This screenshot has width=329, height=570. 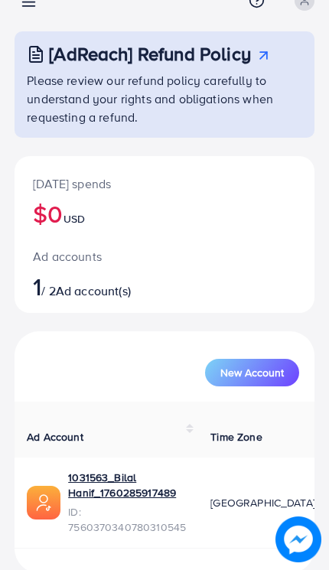 What do you see at coordinates (166, 99) in the screenshot?
I see `p: Please review our refund policy carefully to understand your rights and obligations when requesti...` at bounding box center [166, 99].